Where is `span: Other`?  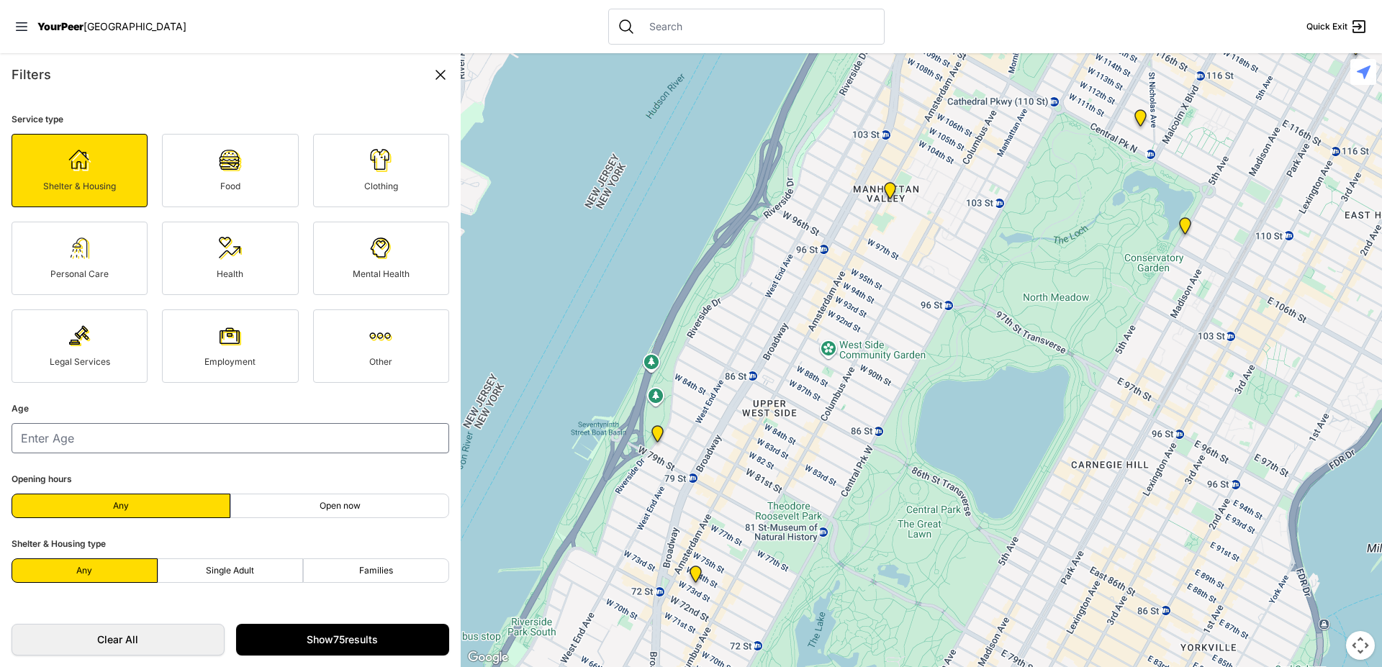
span: Other is located at coordinates (381, 361).